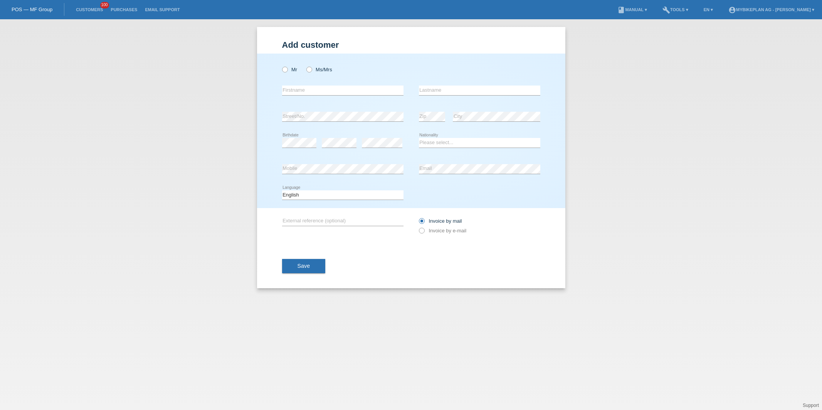 The image size is (822, 410). What do you see at coordinates (440, 221) in the screenshot?
I see `label: Invoice by mail` at bounding box center [440, 221].